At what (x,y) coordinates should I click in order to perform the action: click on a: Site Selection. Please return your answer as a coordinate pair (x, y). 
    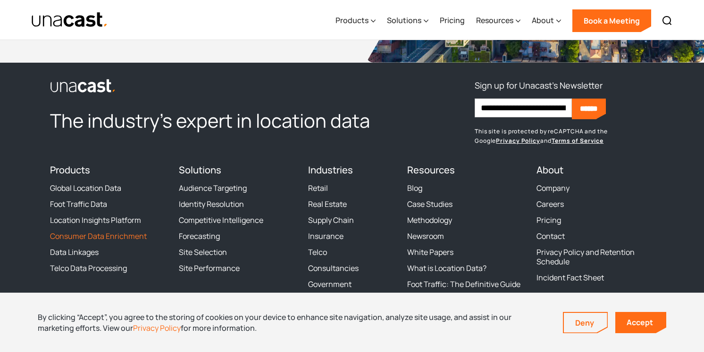
    Looking at the image, I should click on (203, 252).